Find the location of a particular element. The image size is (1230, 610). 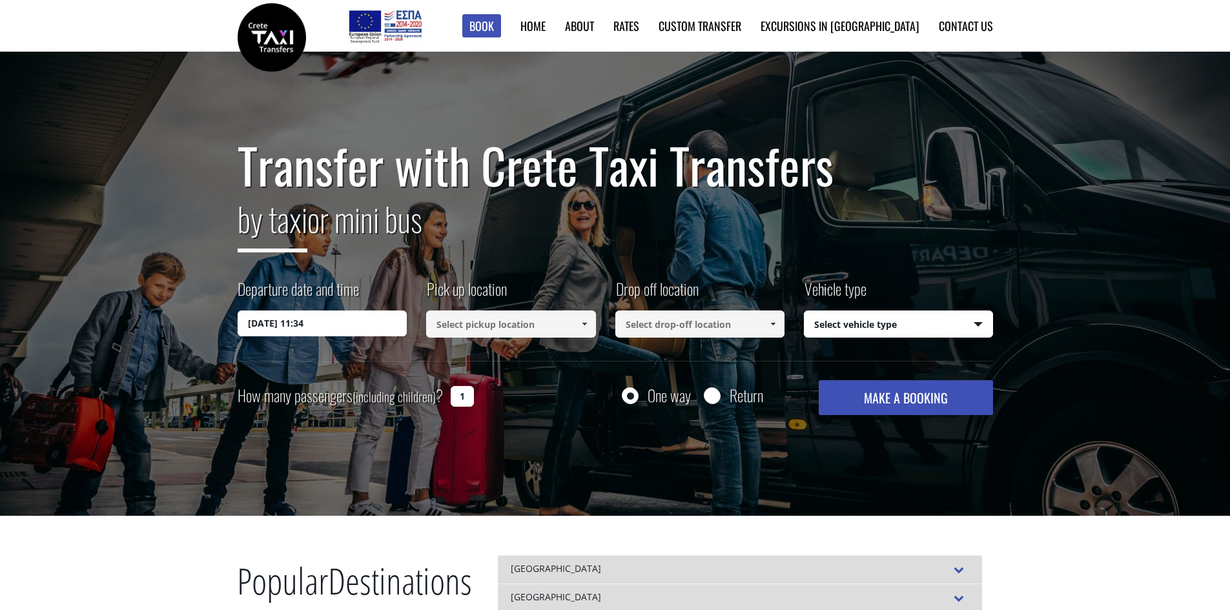

label: How many passengers ? is located at coordinates (340, 396).